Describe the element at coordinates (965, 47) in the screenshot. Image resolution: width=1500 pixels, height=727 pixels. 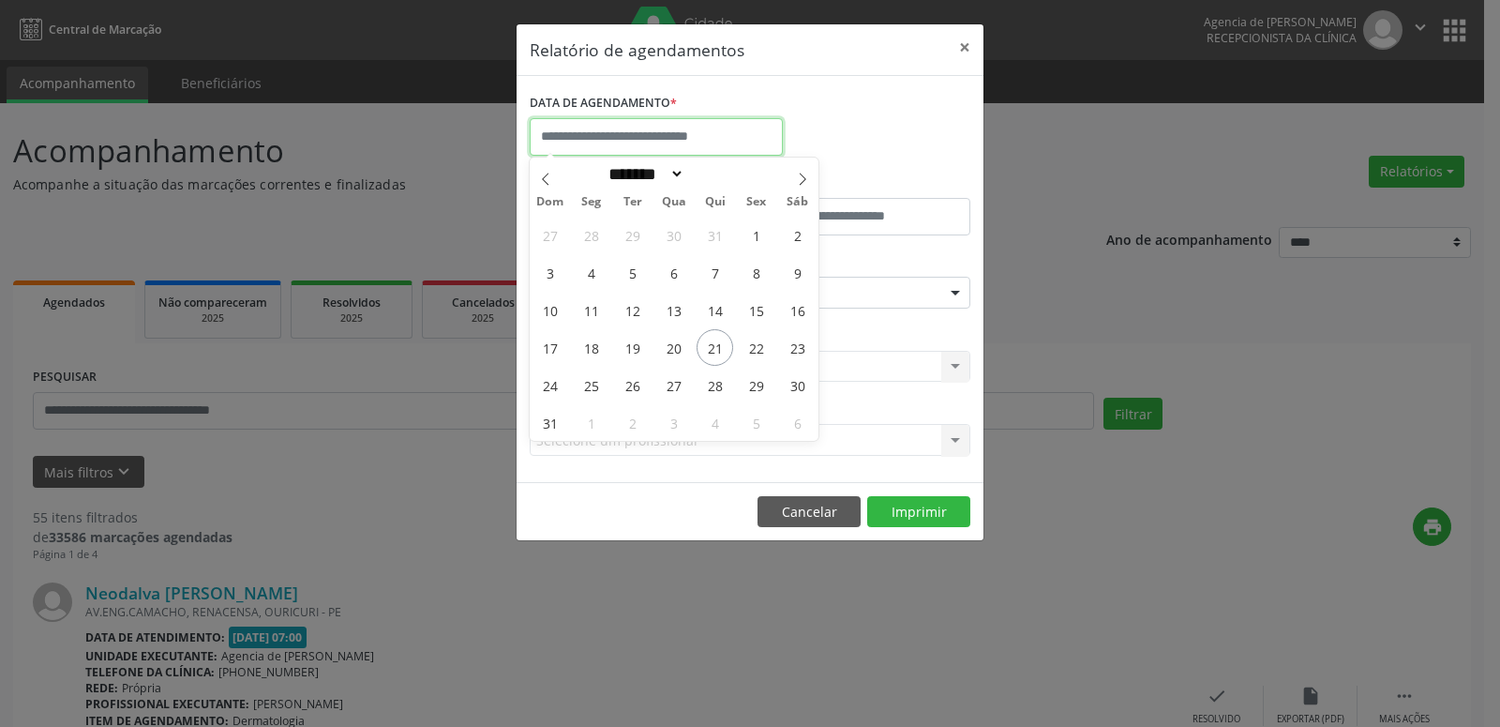
I see `button: Close` at that location.